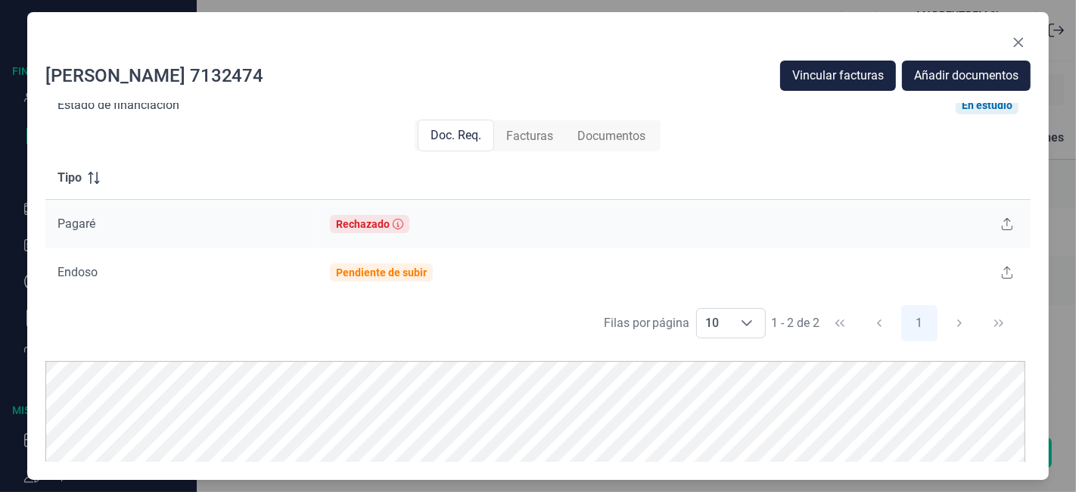 The height and width of the screenshot is (492, 1076). What do you see at coordinates (987, 105) in the screenshot?
I see `div: En estudio` at bounding box center [987, 105].